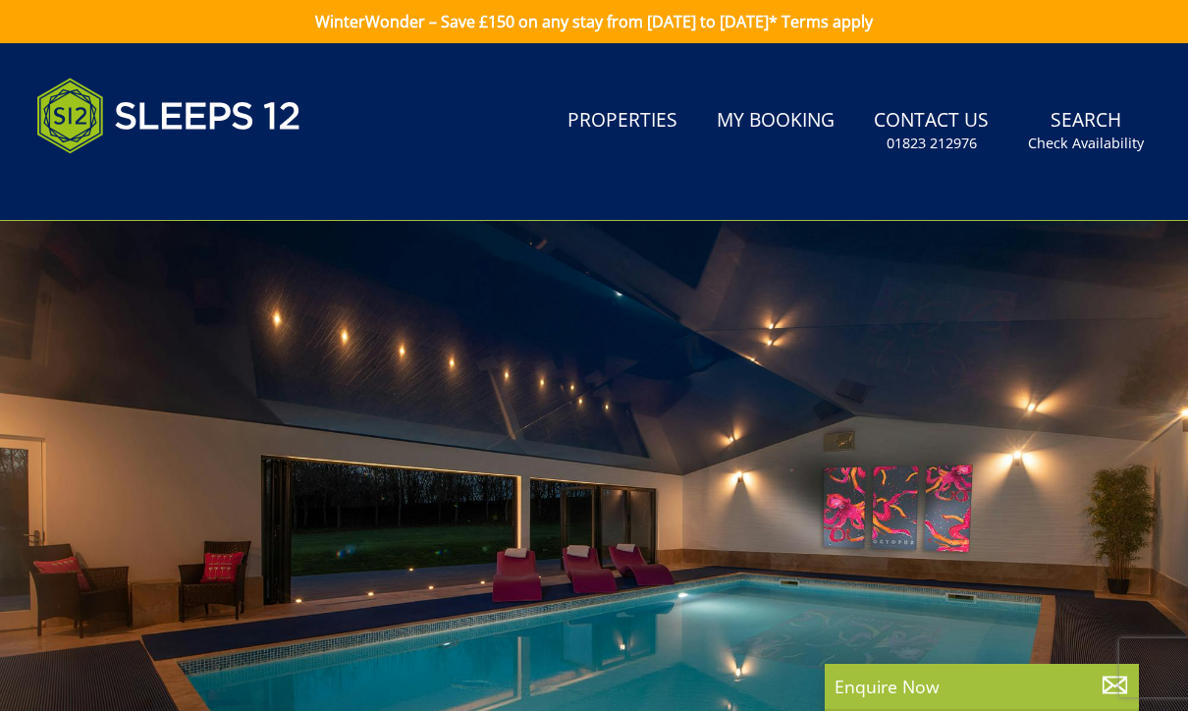  Describe the element at coordinates (932, 143) in the screenshot. I see `small: 01823 212976` at that location.